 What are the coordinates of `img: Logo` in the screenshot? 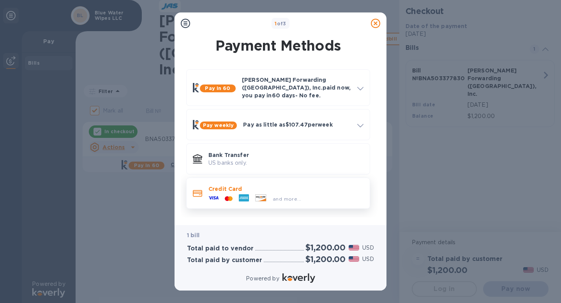 It's located at (299, 278).